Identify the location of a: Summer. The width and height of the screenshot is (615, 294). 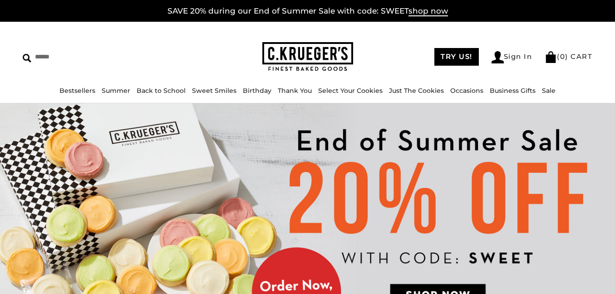
(116, 91).